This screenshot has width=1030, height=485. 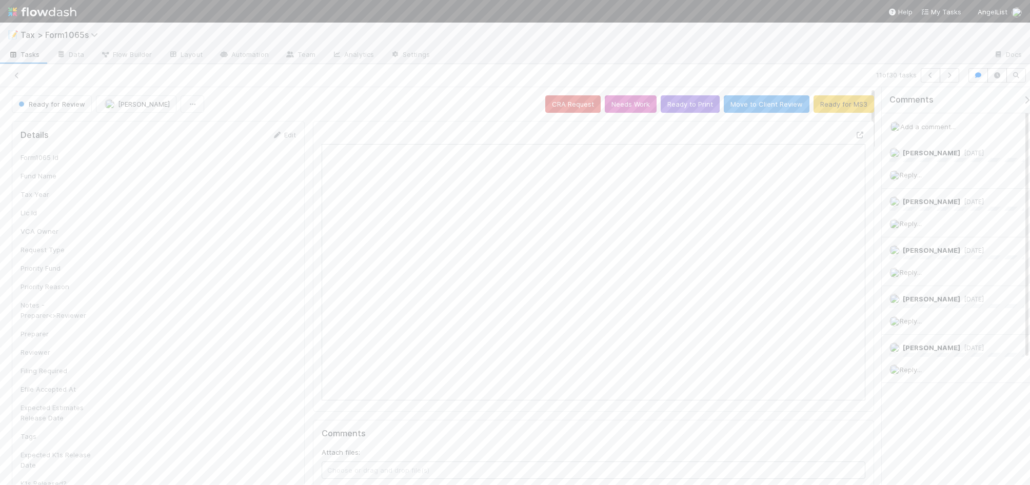 I want to click on img: avatar_d45d11ee-0024-4901-936f-9df0a9cc3b4e.png, so click(x=894, y=348).